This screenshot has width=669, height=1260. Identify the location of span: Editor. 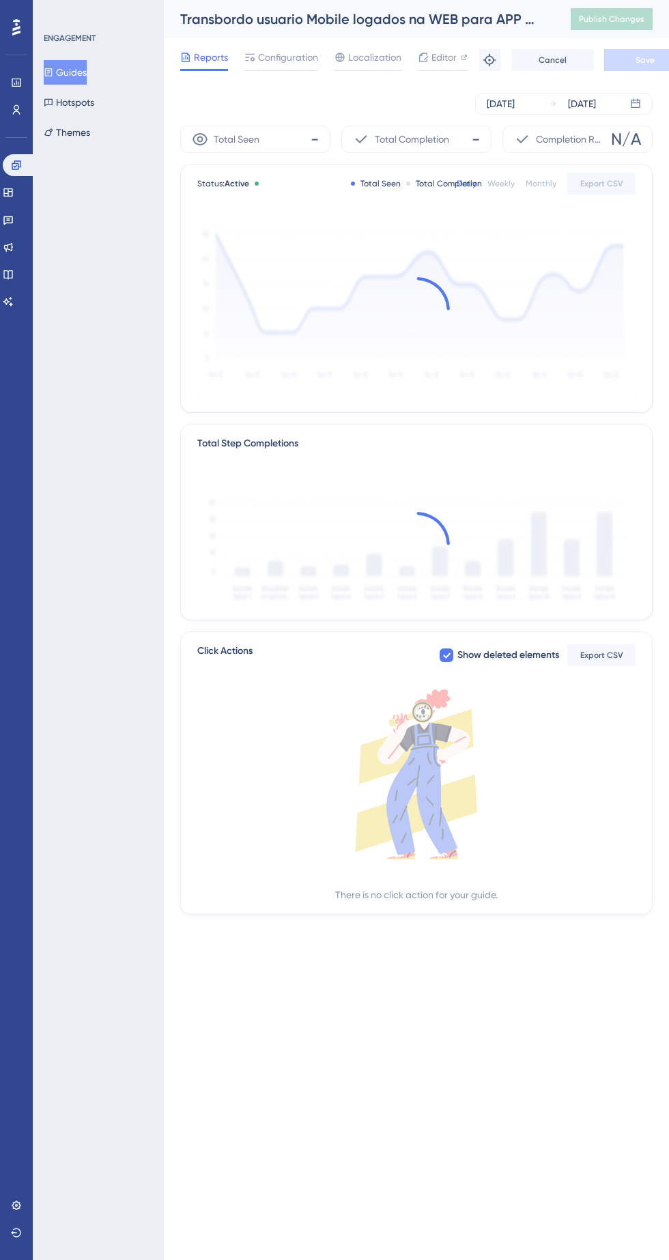
(444, 57).